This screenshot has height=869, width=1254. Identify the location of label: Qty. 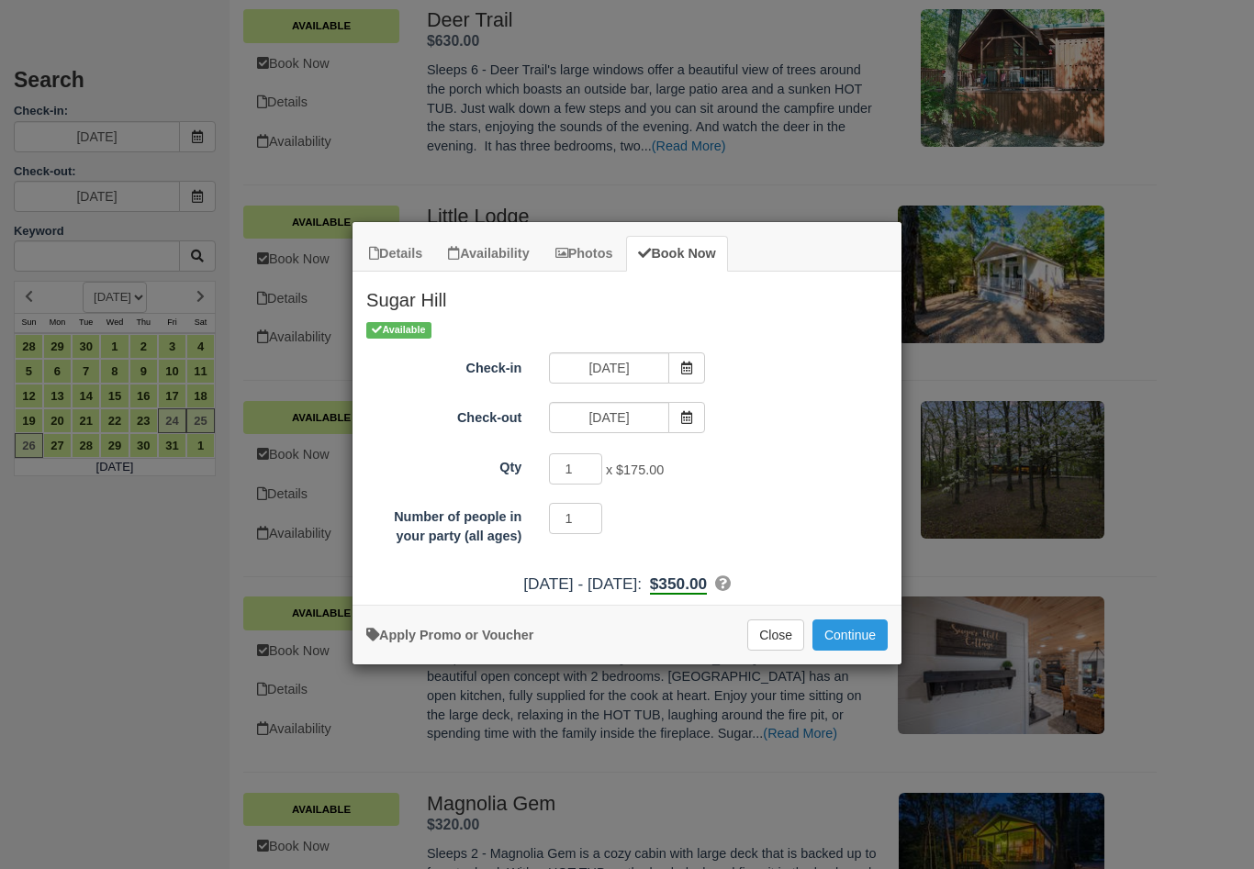
(443, 465).